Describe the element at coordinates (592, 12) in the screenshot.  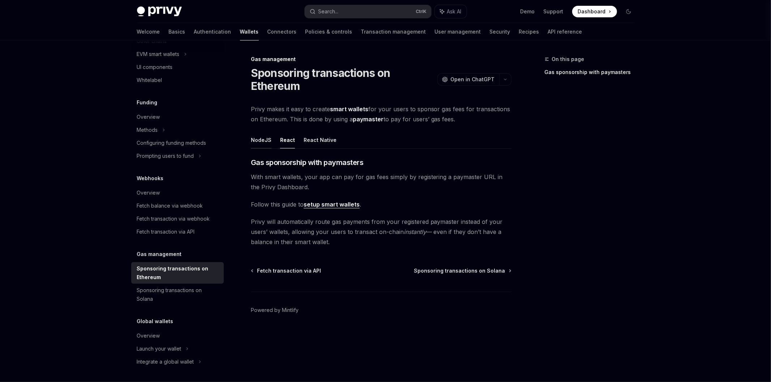
I see `span: Dashboard` at that location.